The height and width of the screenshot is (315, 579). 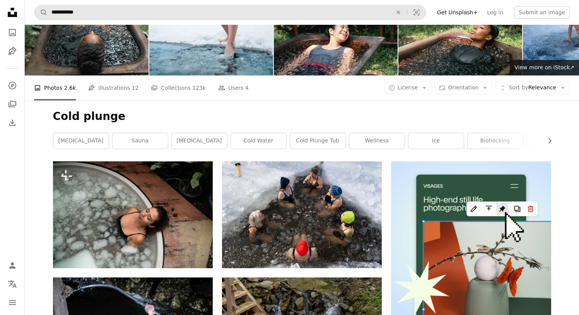 What do you see at coordinates (417, 12) in the screenshot?
I see `button: Visual search` at bounding box center [417, 12].